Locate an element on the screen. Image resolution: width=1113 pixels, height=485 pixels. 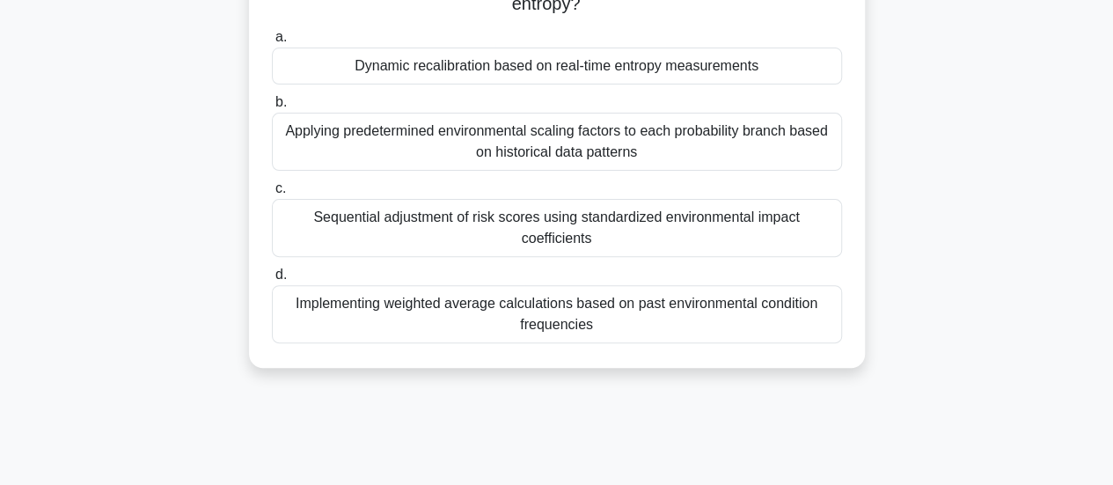
span: b. is located at coordinates (281, 101).